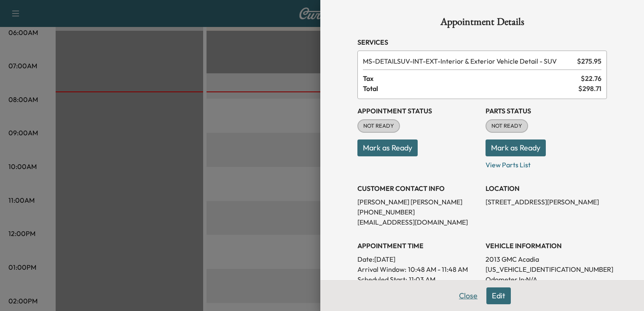  Describe the element at coordinates (468, 61) in the screenshot. I see `span: Interior & Exterior Vehicle Detail - SUV` at that location.